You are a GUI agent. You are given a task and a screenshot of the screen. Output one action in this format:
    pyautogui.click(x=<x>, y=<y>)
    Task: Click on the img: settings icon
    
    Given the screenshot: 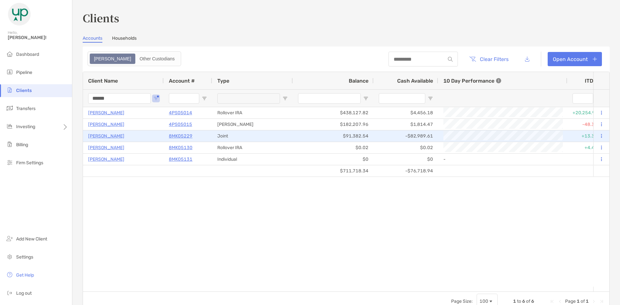 What is the action you would take?
    pyautogui.click(x=10, y=257)
    